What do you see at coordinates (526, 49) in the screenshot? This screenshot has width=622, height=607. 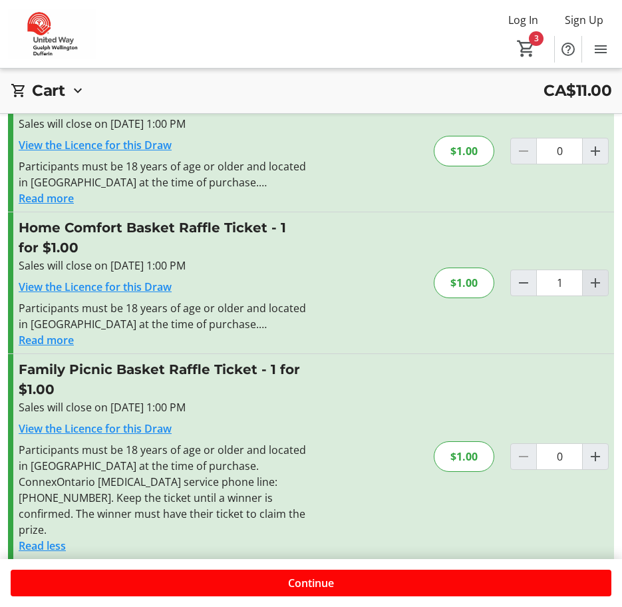 I see `button: Cart` at bounding box center [526, 49].